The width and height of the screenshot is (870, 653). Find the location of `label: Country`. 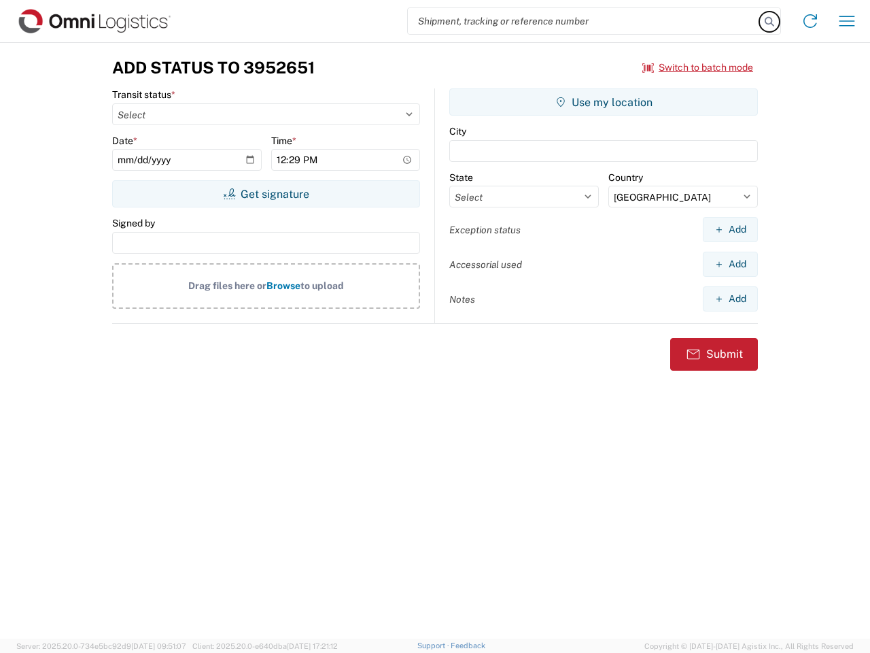

label: Country is located at coordinates (626, 177).